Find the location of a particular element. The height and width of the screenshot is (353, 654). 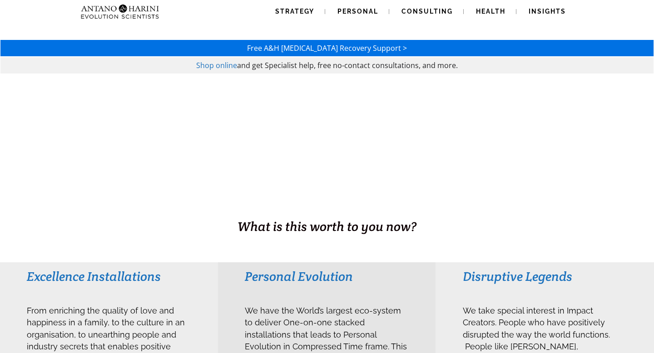

span: Health is located at coordinates (491, 11).